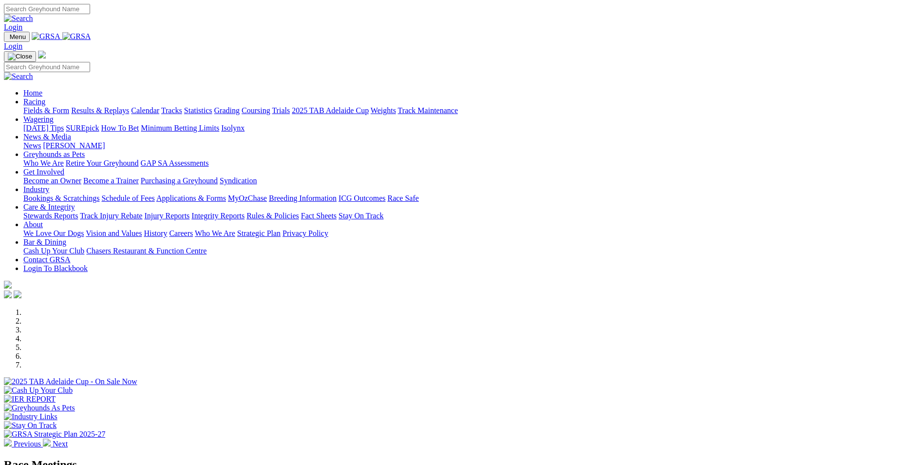 Image resolution: width=924 pixels, height=465 pixels. What do you see at coordinates (146, 250) in the screenshot?
I see `a: Chasers Restaurant & Function Centre` at bounding box center [146, 250].